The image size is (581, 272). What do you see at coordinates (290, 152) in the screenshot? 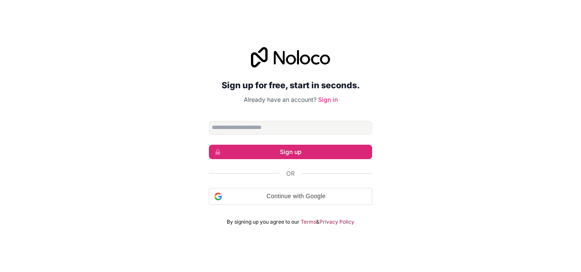
I see `button: Sign up` at bounding box center [290, 152].